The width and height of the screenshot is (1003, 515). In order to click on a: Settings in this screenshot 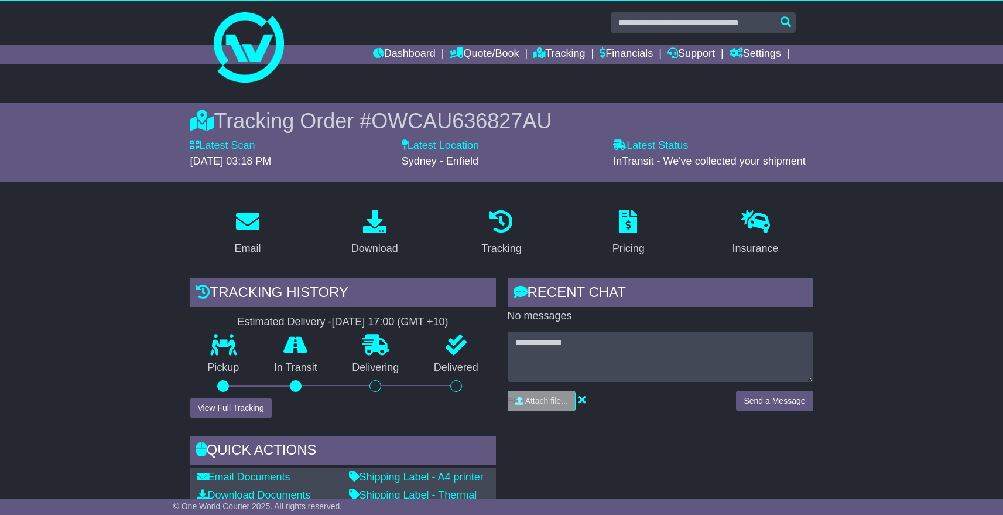, I will do `click(755, 54)`.